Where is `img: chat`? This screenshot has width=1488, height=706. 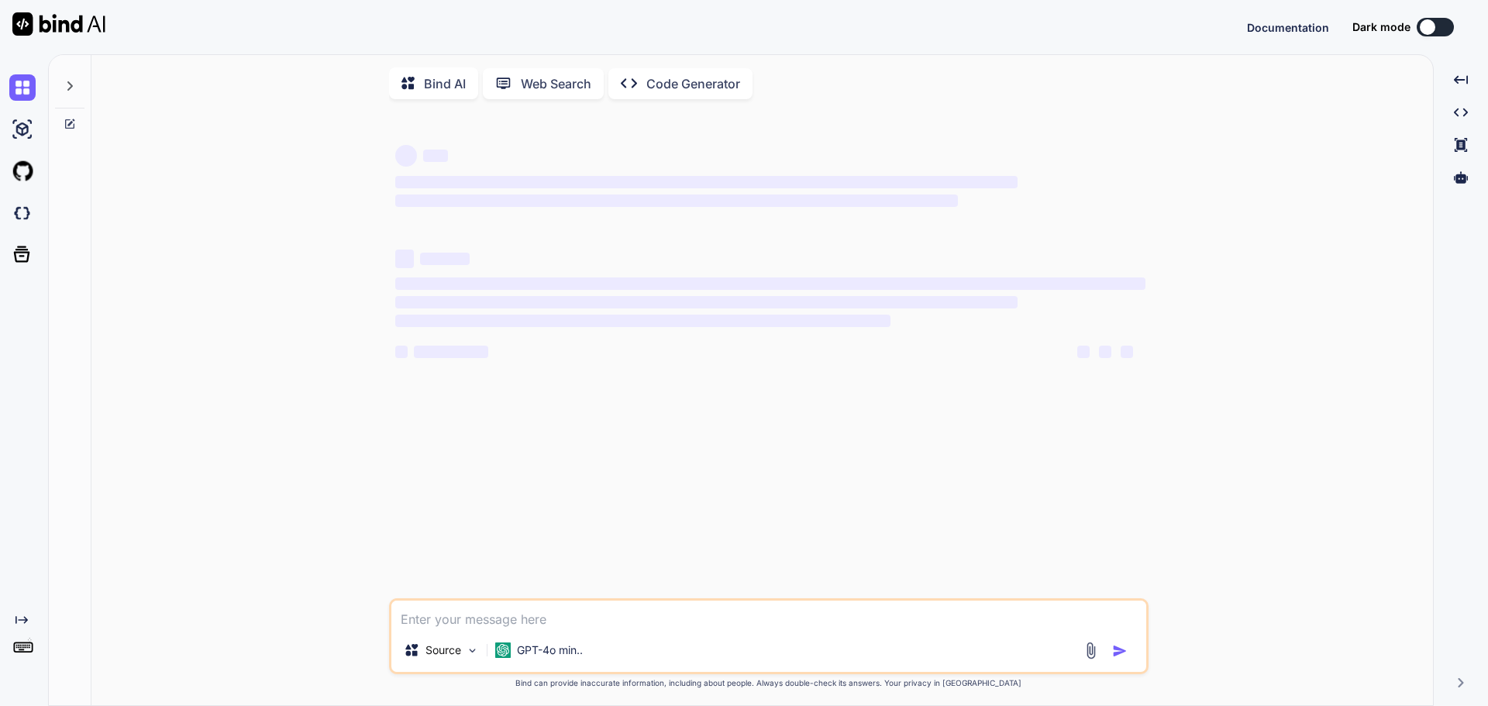
img: chat is located at coordinates (22, 88).